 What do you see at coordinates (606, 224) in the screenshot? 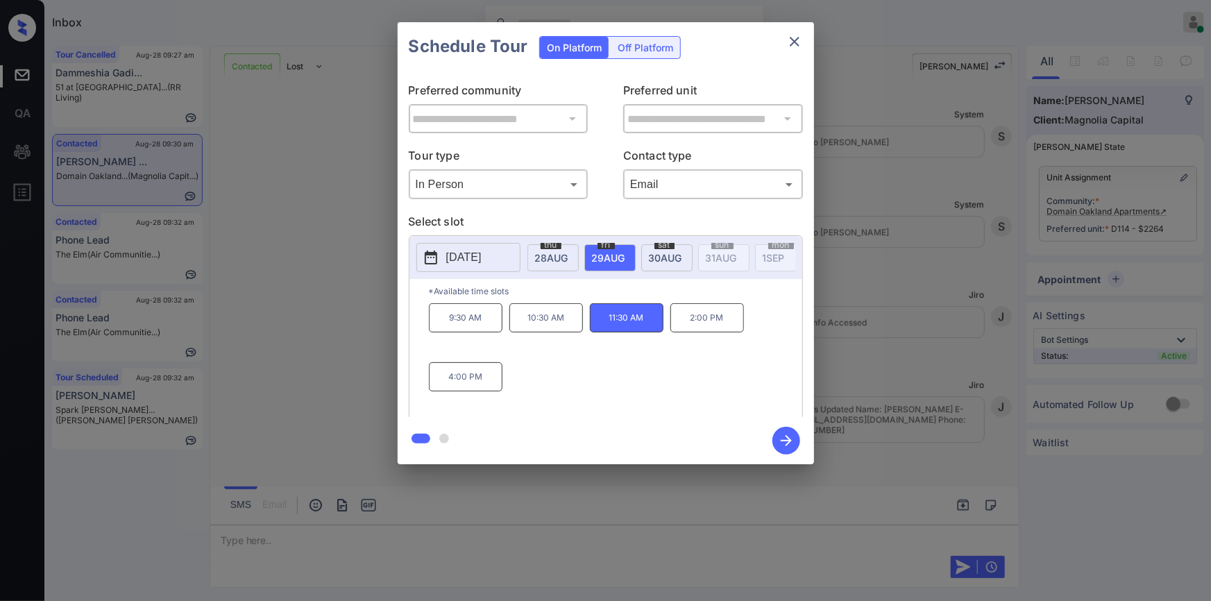
I see `p: Select slot` at bounding box center [606, 224].